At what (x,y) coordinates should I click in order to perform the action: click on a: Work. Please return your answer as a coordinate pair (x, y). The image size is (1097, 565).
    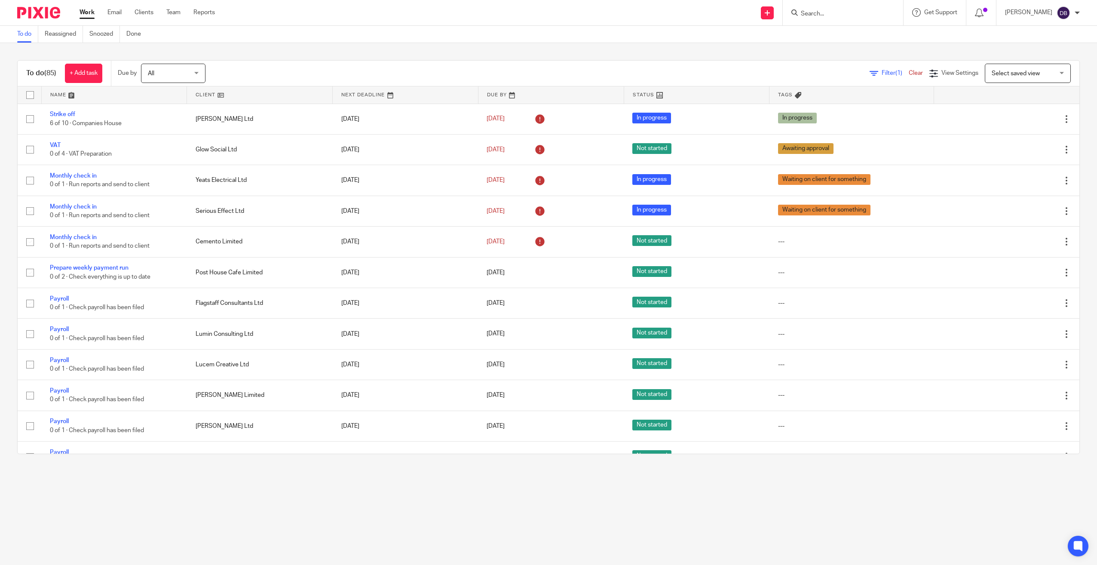
    Looking at the image, I should click on (87, 12).